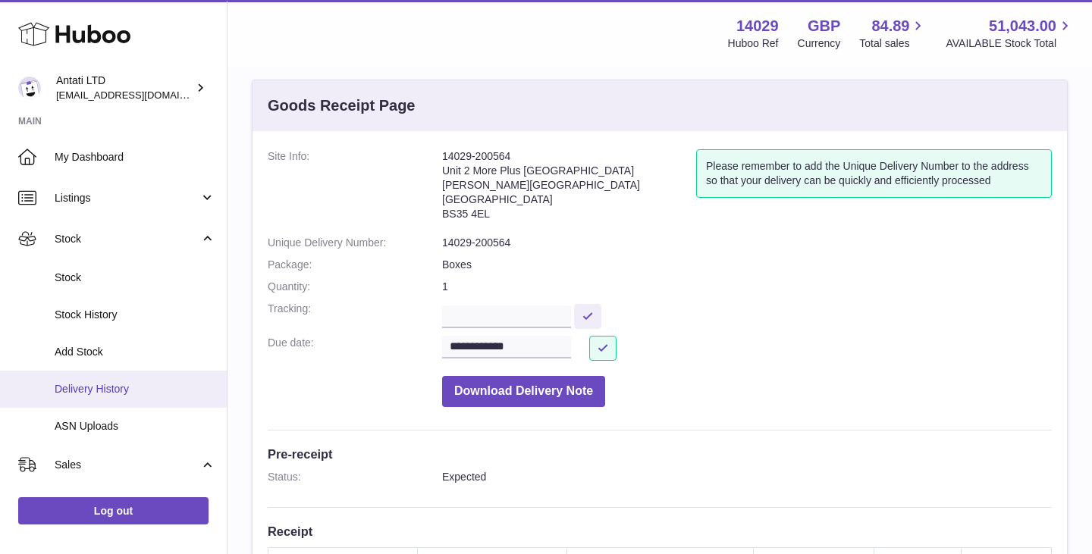 The width and height of the screenshot is (1092, 554). What do you see at coordinates (523, 391) in the screenshot?
I see `button: Download Delivery Note` at bounding box center [523, 391].